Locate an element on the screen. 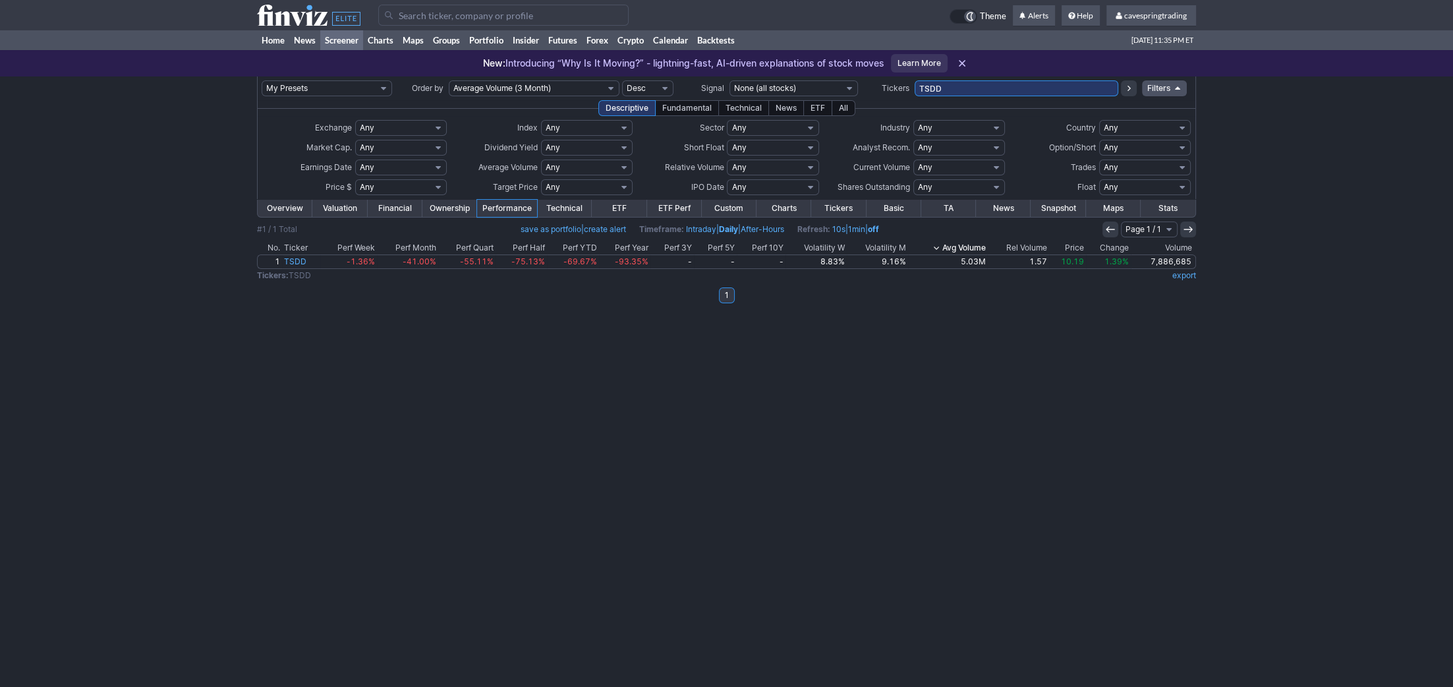 This screenshot has height=687, width=1453. span: Target Price is located at coordinates (515, 186).